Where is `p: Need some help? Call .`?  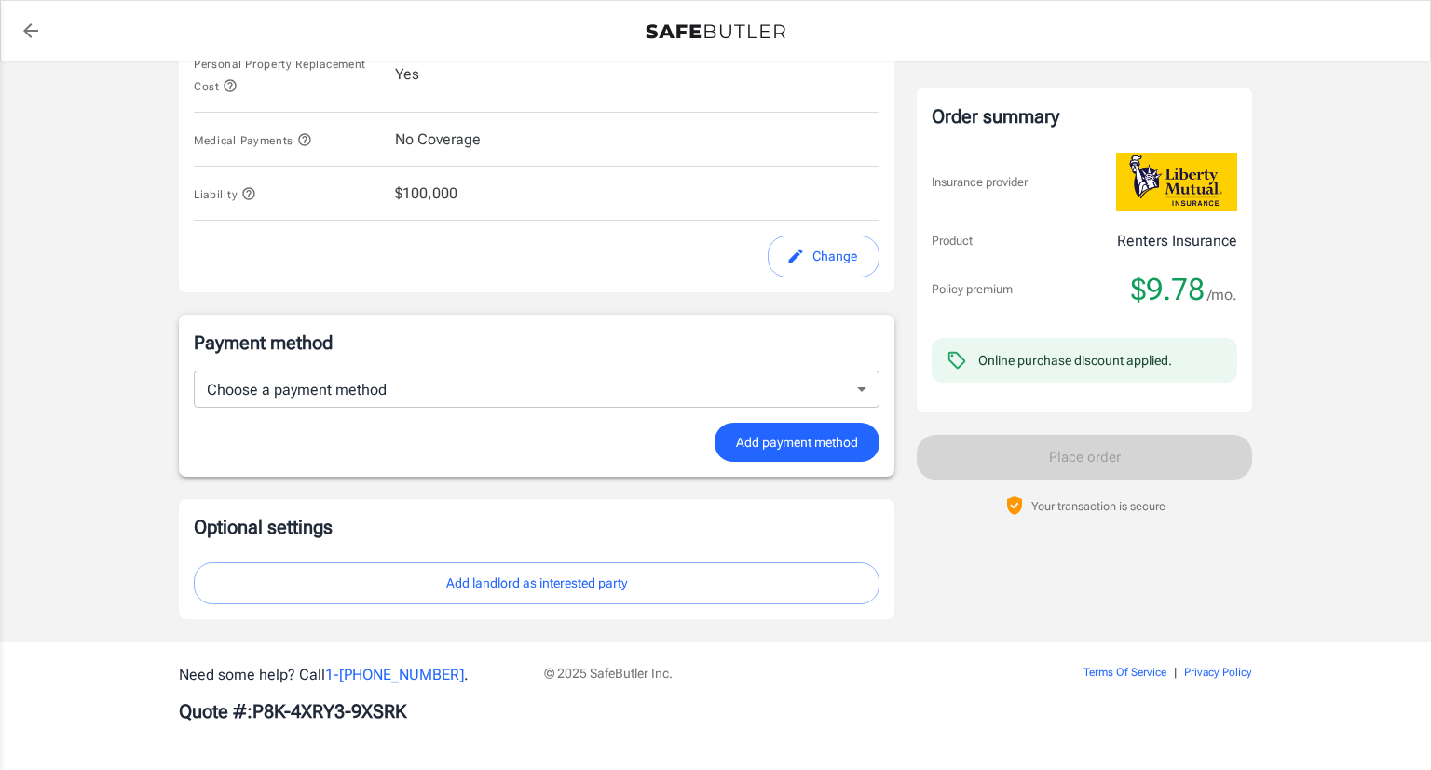 p: Need some help? Call . is located at coordinates (350, 675).